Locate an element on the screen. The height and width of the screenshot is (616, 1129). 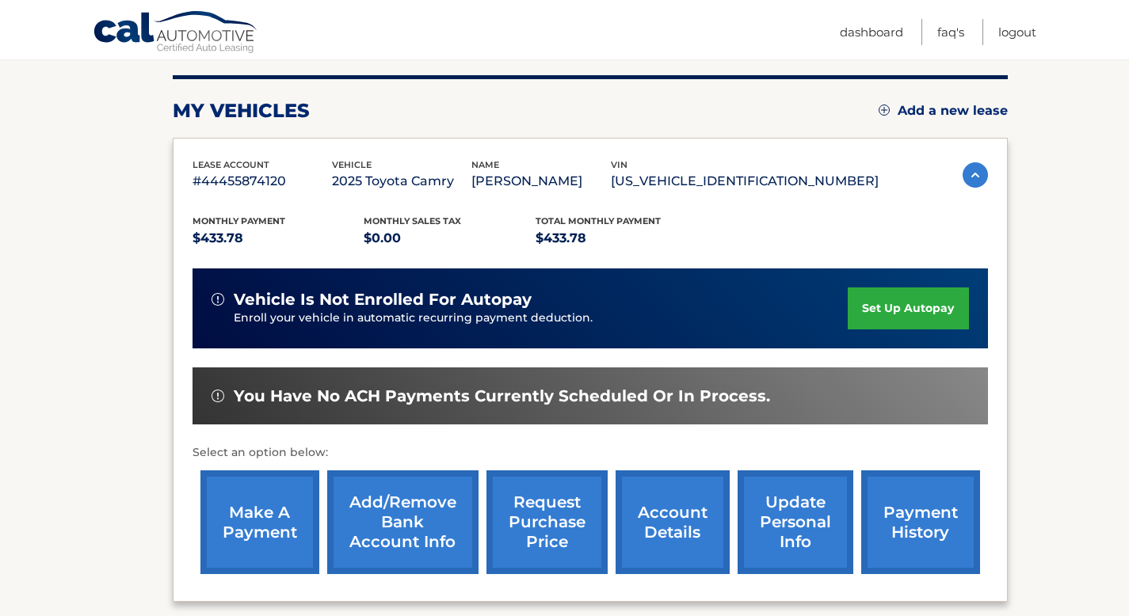
img: add.svg is located at coordinates (884, 110).